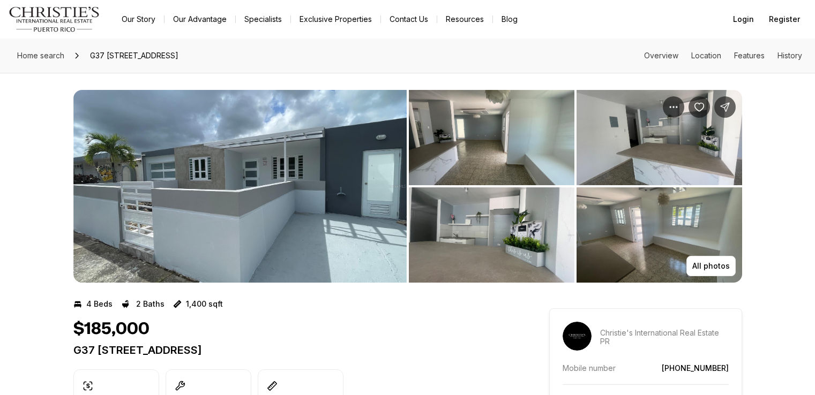 The image size is (815, 395). I want to click on span: Home search, so click(41, 55).